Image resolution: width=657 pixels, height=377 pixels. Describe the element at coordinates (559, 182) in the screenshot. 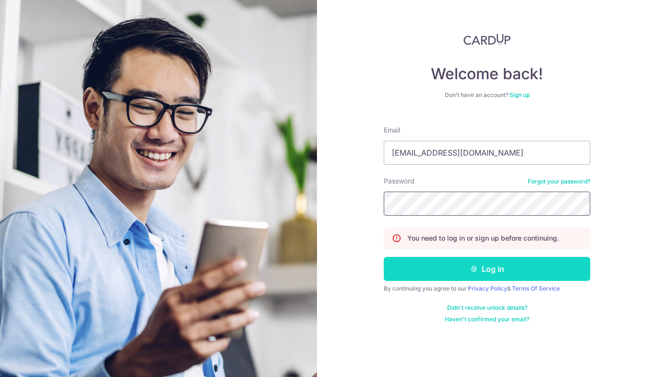

I see `a: Forgot your password?` at that location.